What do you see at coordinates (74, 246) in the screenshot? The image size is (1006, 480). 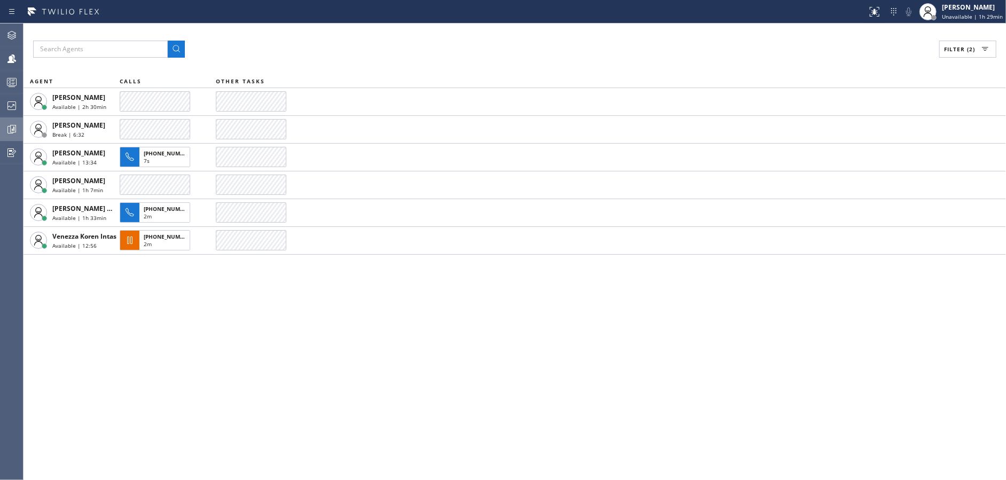 I see `span: Available | 12:56` at bounding box center [74, 246].